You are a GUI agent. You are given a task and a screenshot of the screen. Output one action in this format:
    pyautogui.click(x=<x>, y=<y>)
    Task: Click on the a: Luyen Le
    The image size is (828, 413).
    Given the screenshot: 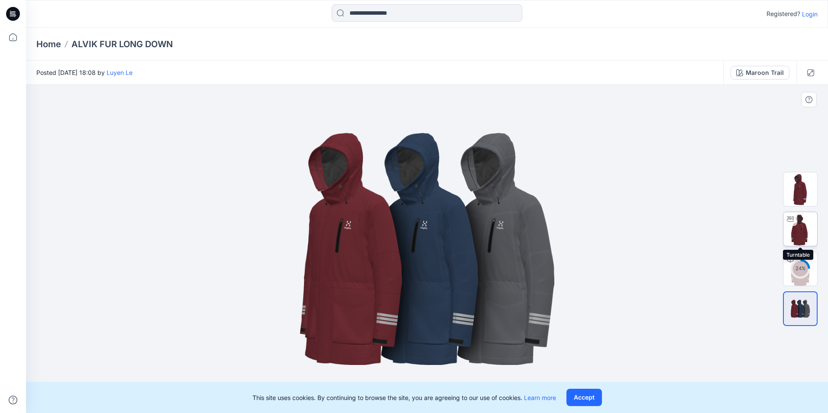 What is the action you would take?
    pyautogui.click(x=119, y=72)
    